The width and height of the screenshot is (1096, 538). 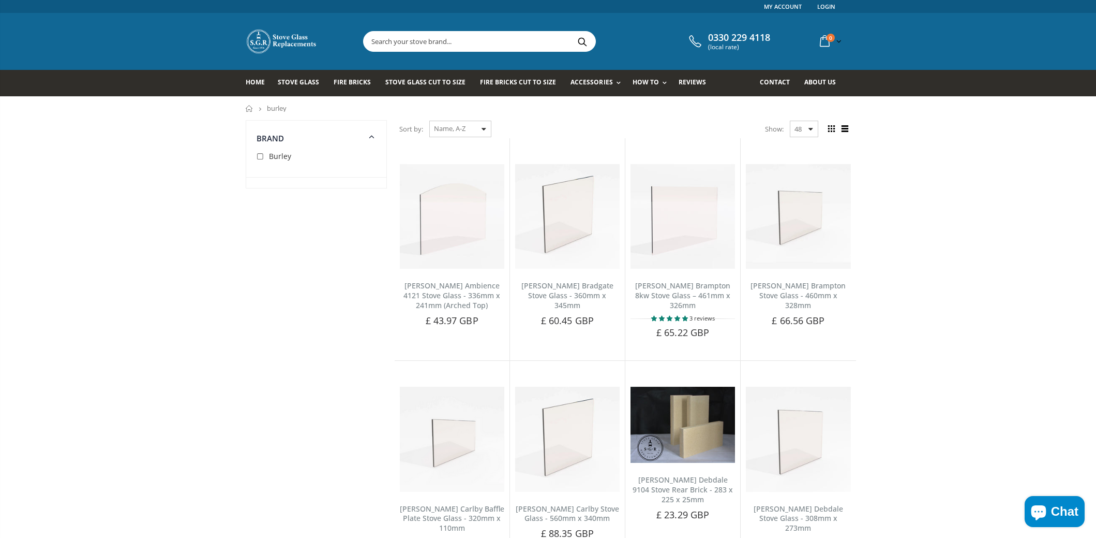 I want to click on a: Fire Bricks Cut To Size, so click(x=522, y=83).